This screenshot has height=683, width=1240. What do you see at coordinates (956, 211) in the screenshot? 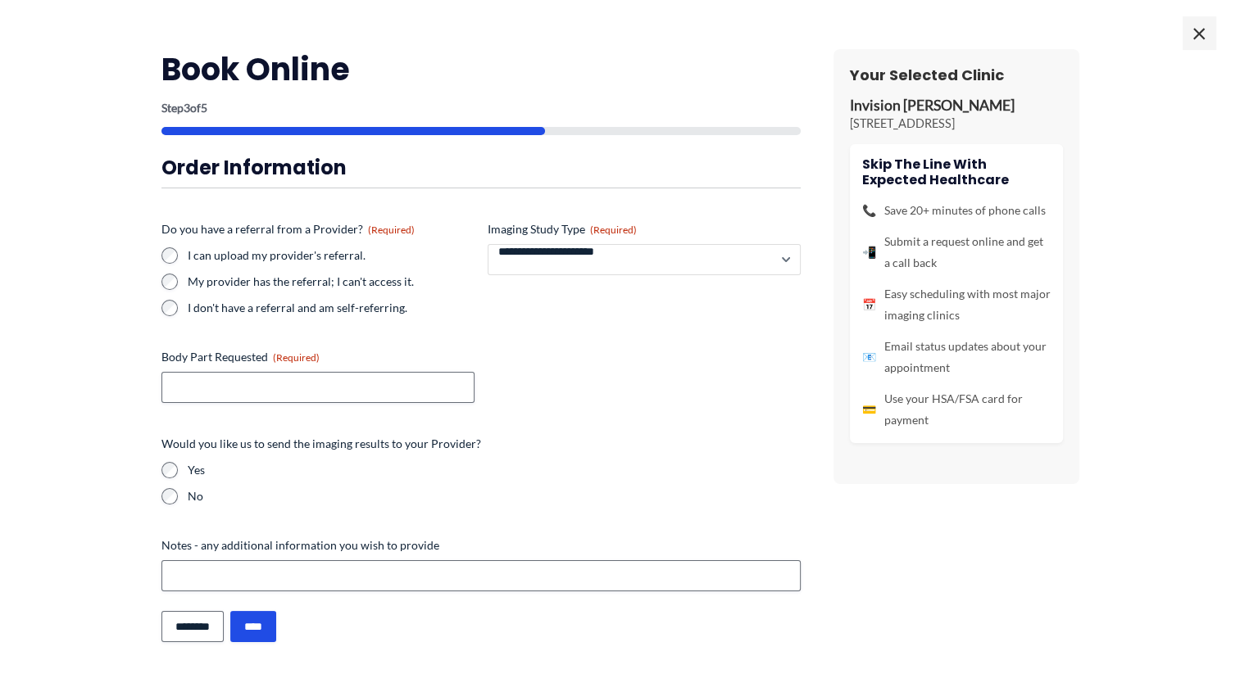
I see `li: Save 20+ minutes of phone calls` at bounding box center [956, 211].